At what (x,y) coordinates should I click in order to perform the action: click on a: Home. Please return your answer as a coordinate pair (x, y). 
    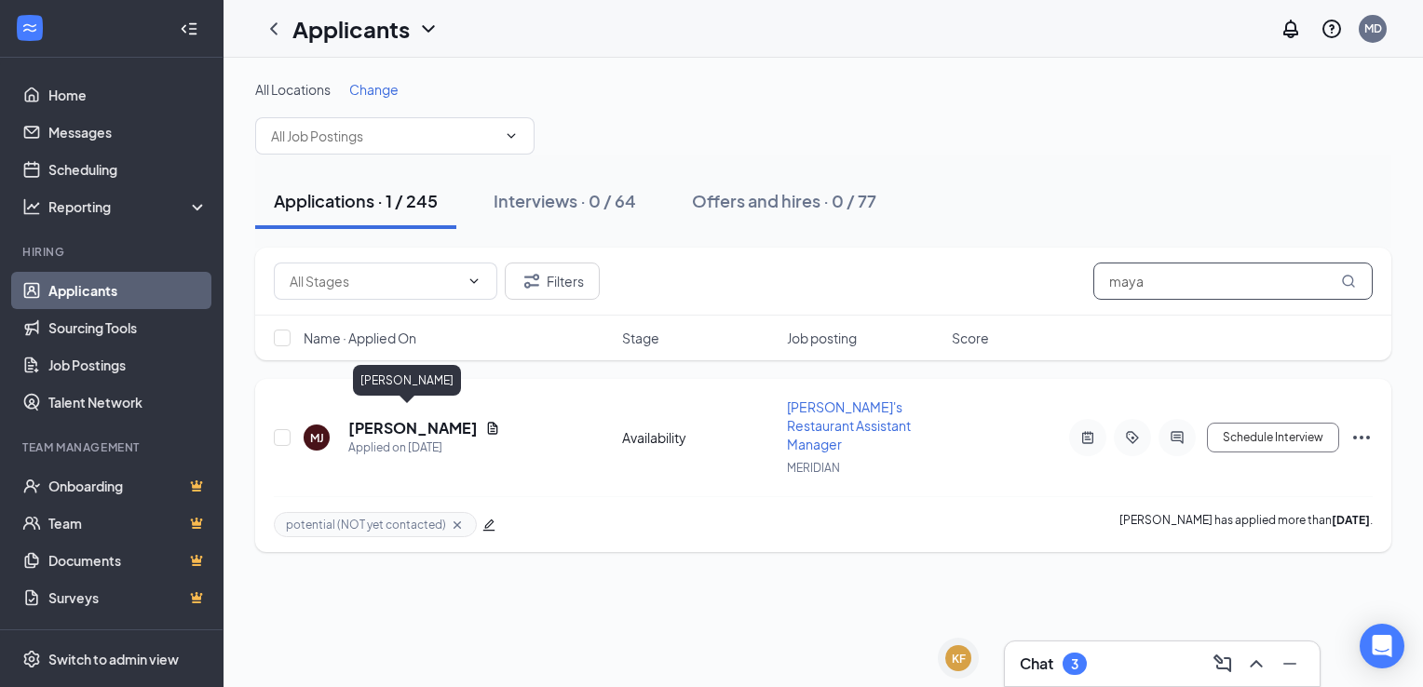
    Looking at the image, I should click on (128, 95).